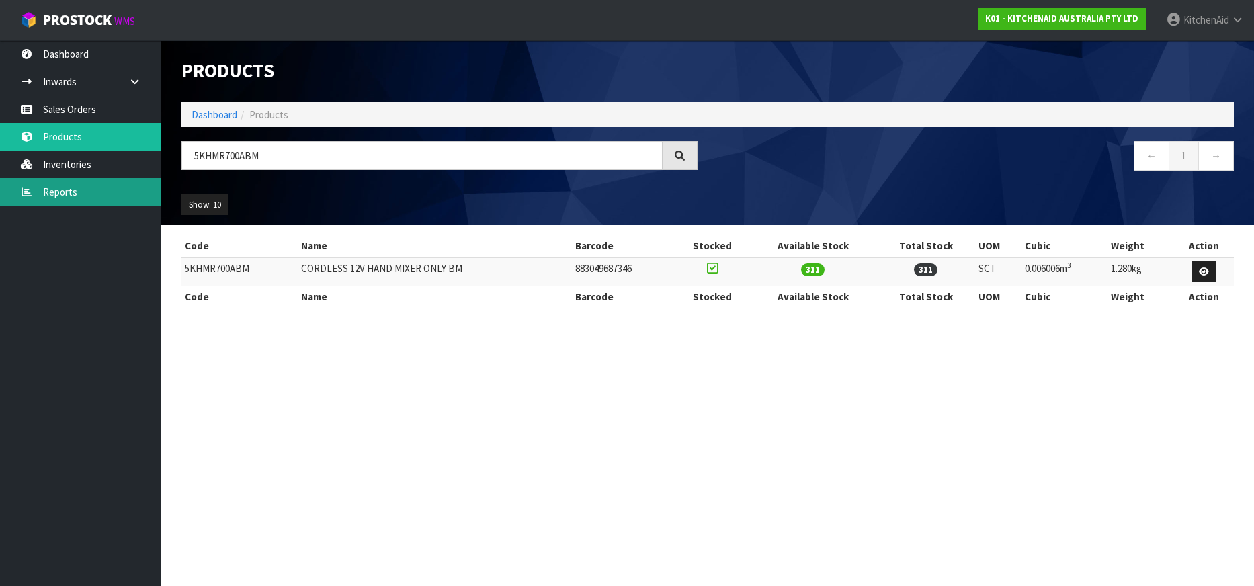 The image size is (1254, 586). Describe the element at coordinates (1206, 19) in the screenshot. I see `span: KitchenAid` at that location.